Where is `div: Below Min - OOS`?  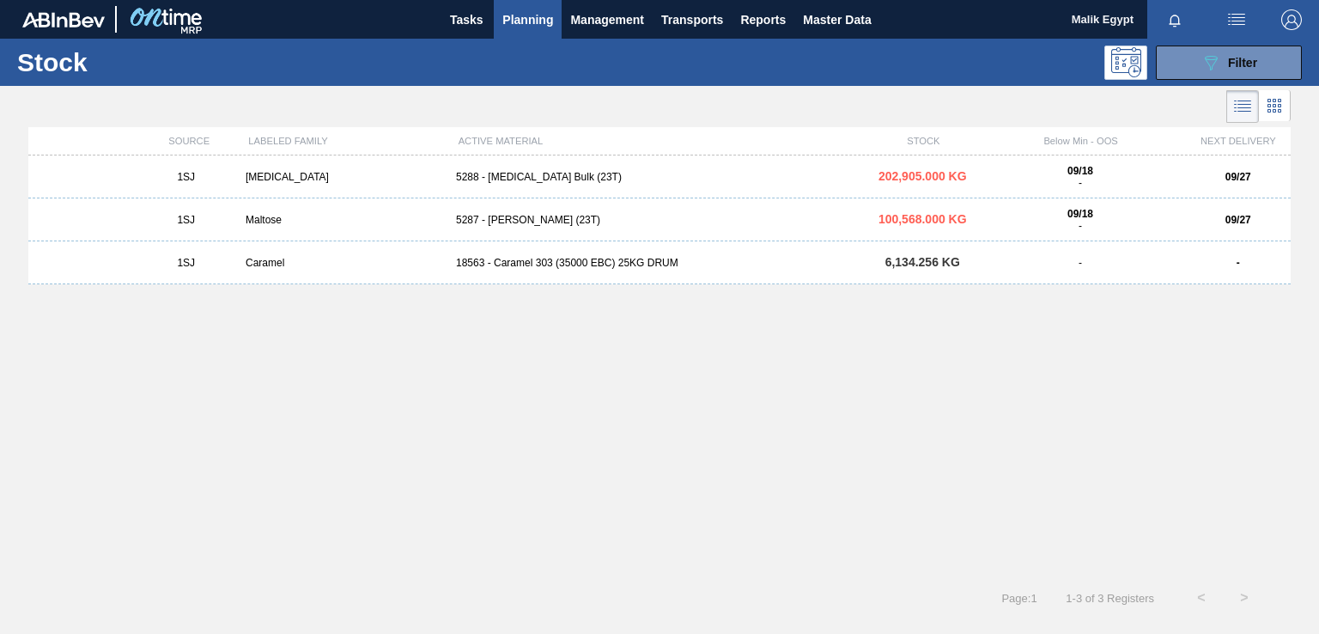 div: Below Min - OOS is located at coordinates (1080, 141).